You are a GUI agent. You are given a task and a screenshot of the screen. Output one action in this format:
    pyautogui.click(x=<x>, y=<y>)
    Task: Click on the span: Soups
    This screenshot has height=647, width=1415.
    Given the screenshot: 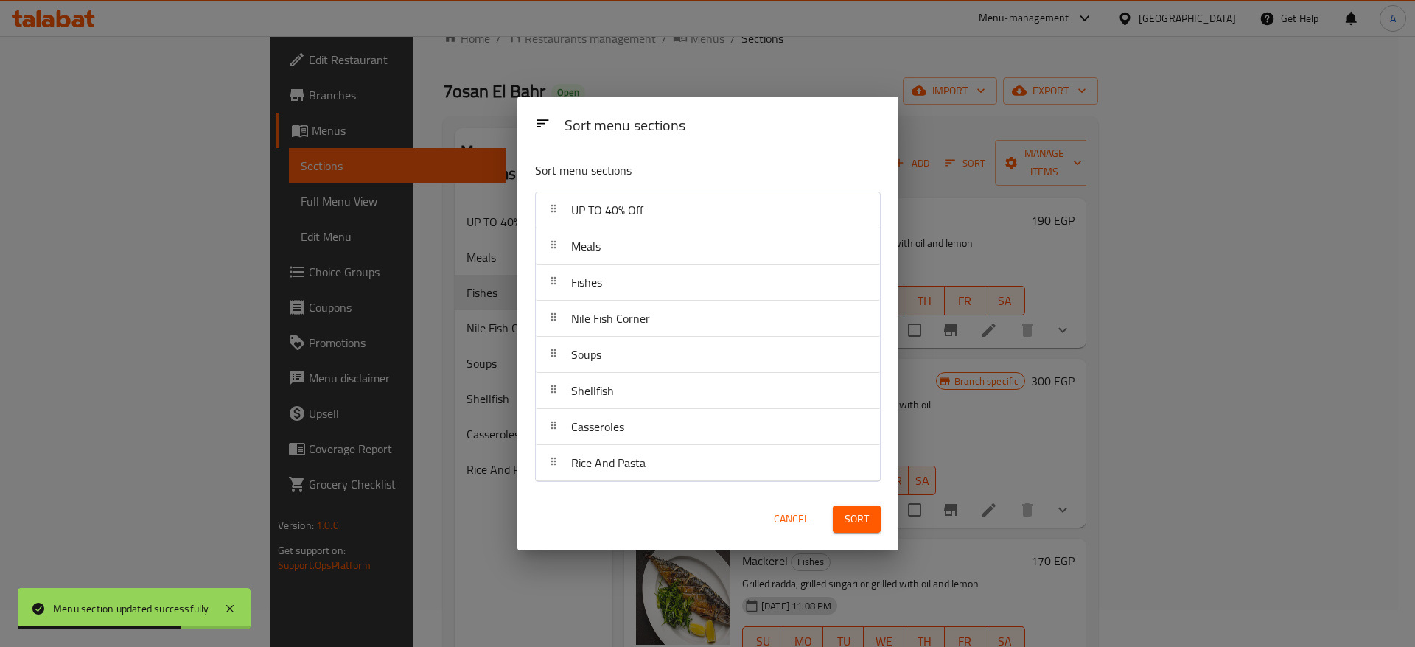 What is the action you would take?
    pyautogui.click(x=586, y=354)
    